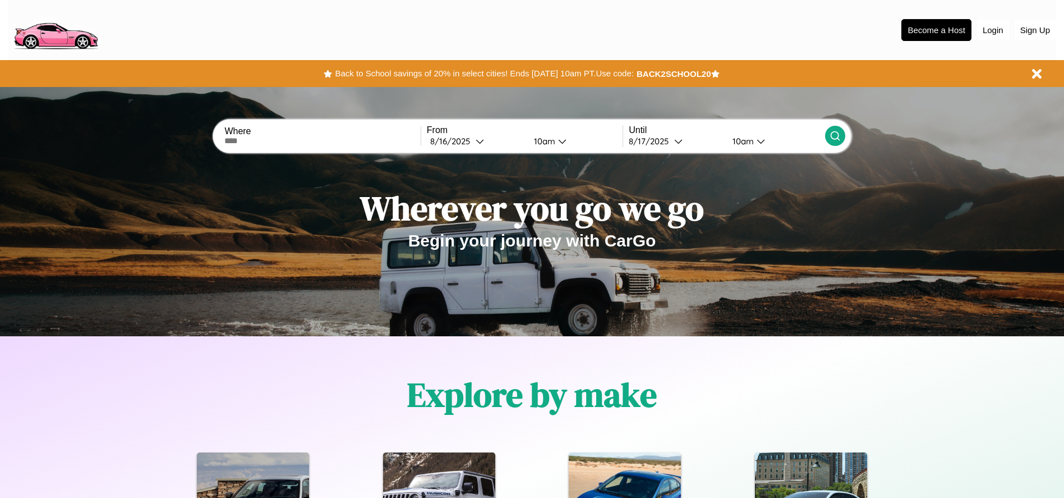 This screenshot has height=498, width=1064. Describe the element at coordinates (56, 29) in the screenshot. I see `img: logo` at that location.